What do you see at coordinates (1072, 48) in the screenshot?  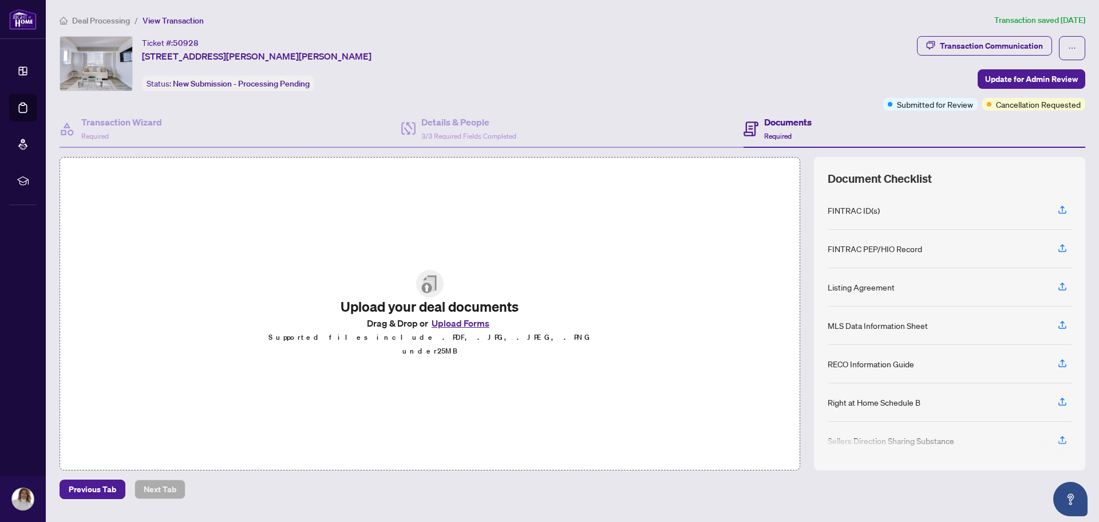 I see `span: ellipsis` at bounding box center [1072, 48].